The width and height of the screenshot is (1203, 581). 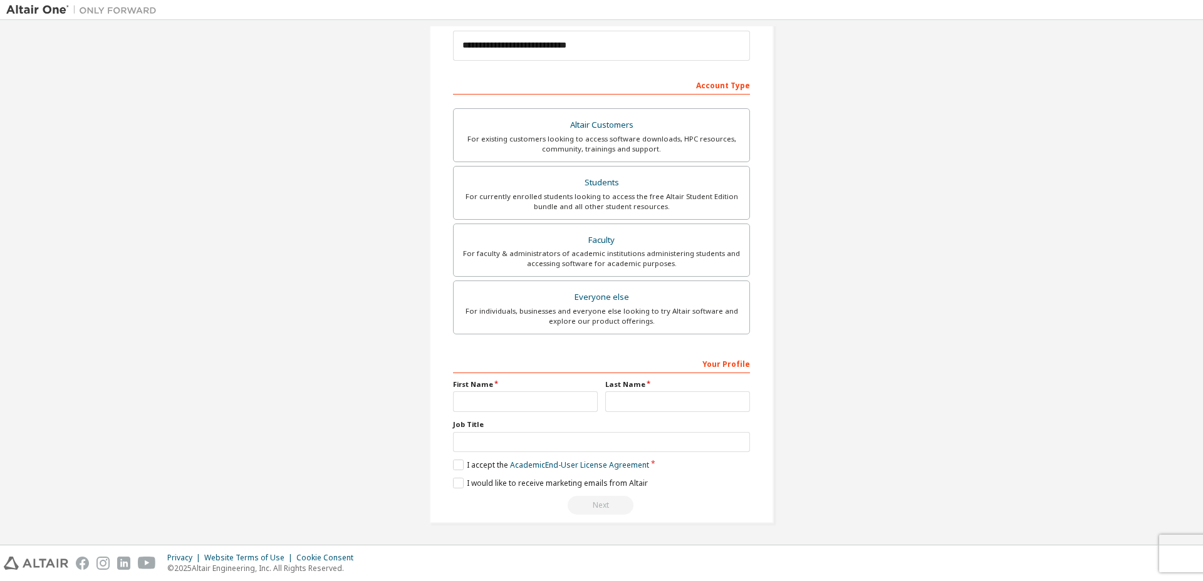 I want to click on div: Read and acccept EULA to continue, so click(x=601, y=506).